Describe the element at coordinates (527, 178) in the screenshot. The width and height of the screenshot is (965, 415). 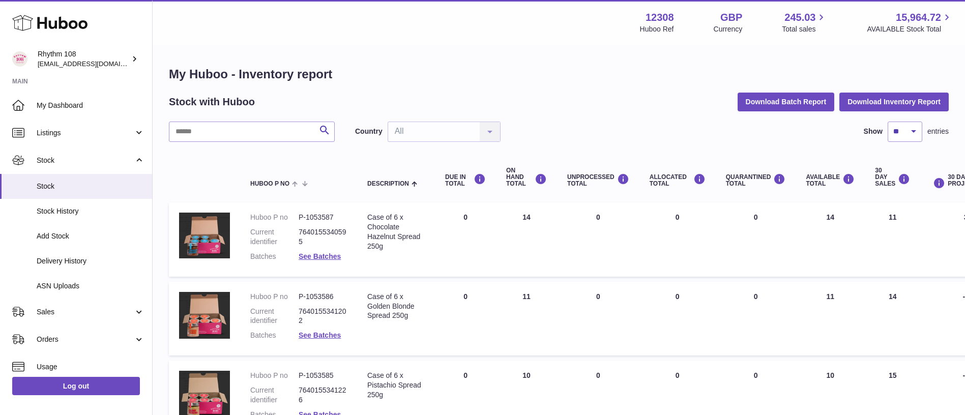
I see `div: ON HAND Total` at that location.